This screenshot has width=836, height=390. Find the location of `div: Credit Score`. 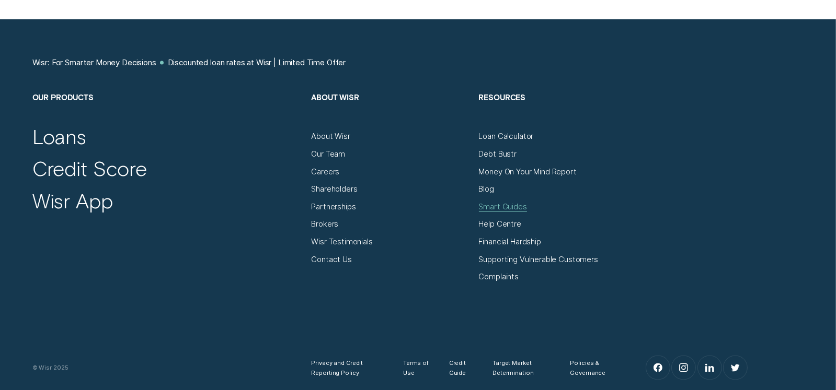

div: Credit Score is located at coordinates (89, 168).